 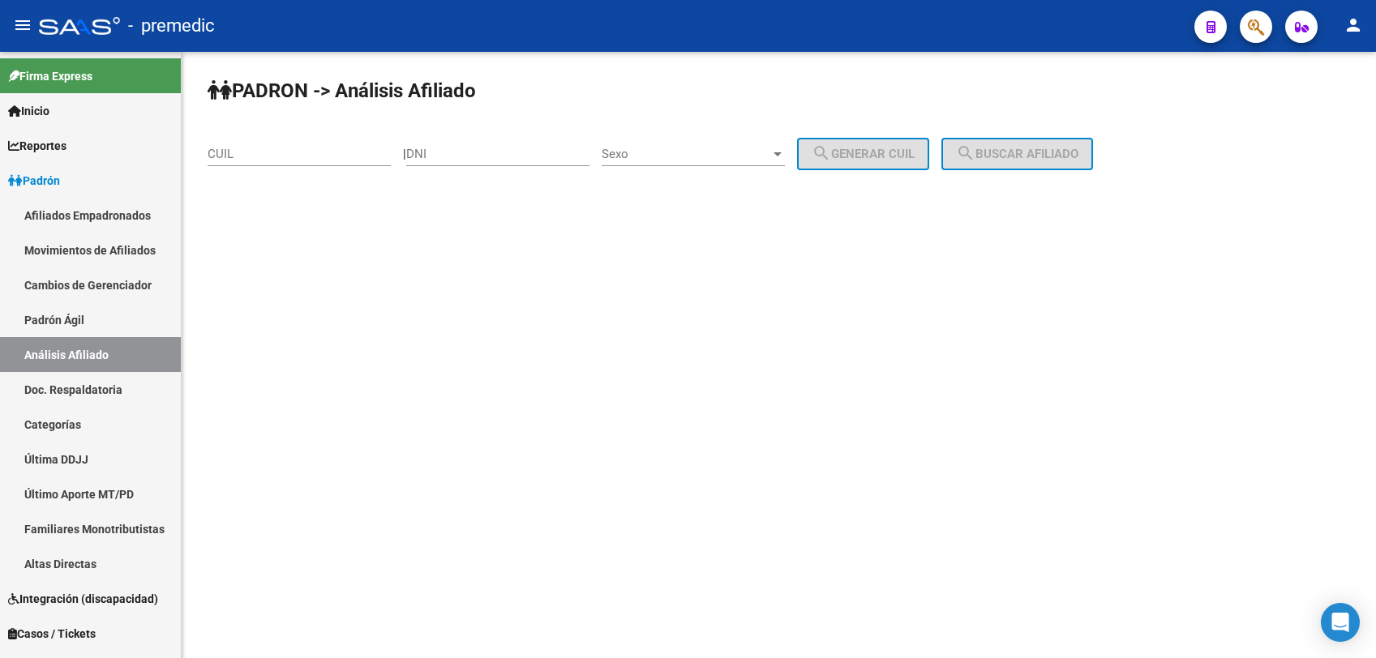 What do you see at coordinates (37, 146) in the screenshot?
I see `span: Reportes` at bounding box center [37, 146].